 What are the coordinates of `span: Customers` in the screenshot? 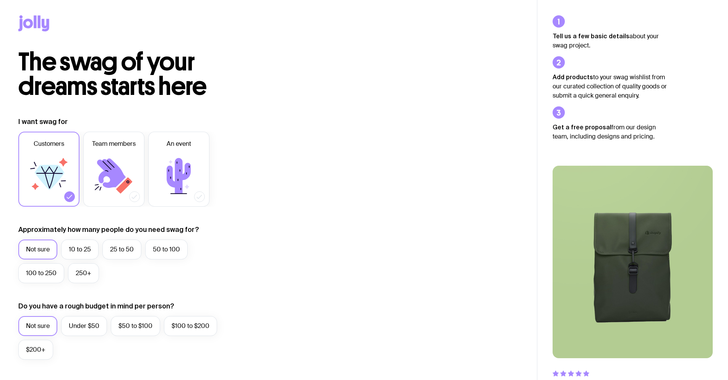 It's located at (49, 144).